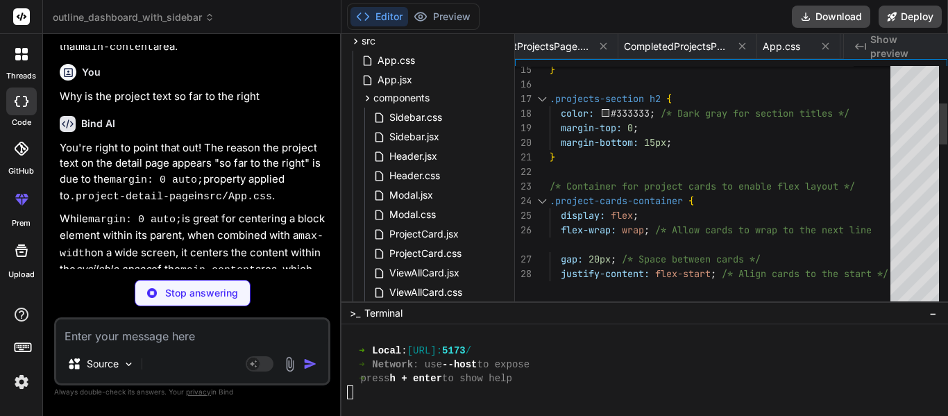  Describe the element at coordinates (633, 230) in the screenshot. I see `span: wrap` at that location.